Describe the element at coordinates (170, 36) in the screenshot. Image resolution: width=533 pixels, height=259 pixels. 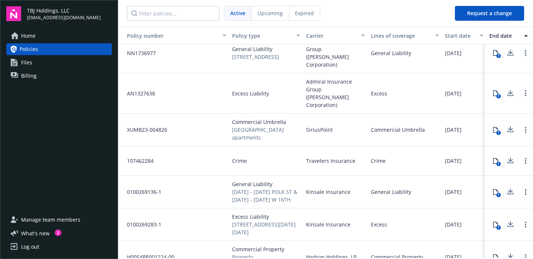
I see `div: Toggle SortBy` at that location.